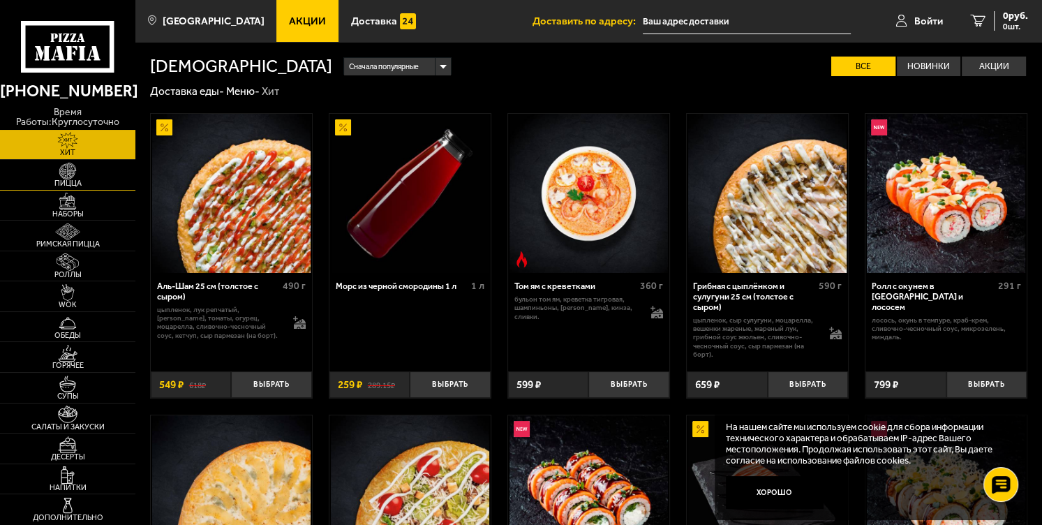  What do you see at coordinates (1015, 27) in the screenshot?
I see `span: 0 шт.` at bounding box center [1015, 27].